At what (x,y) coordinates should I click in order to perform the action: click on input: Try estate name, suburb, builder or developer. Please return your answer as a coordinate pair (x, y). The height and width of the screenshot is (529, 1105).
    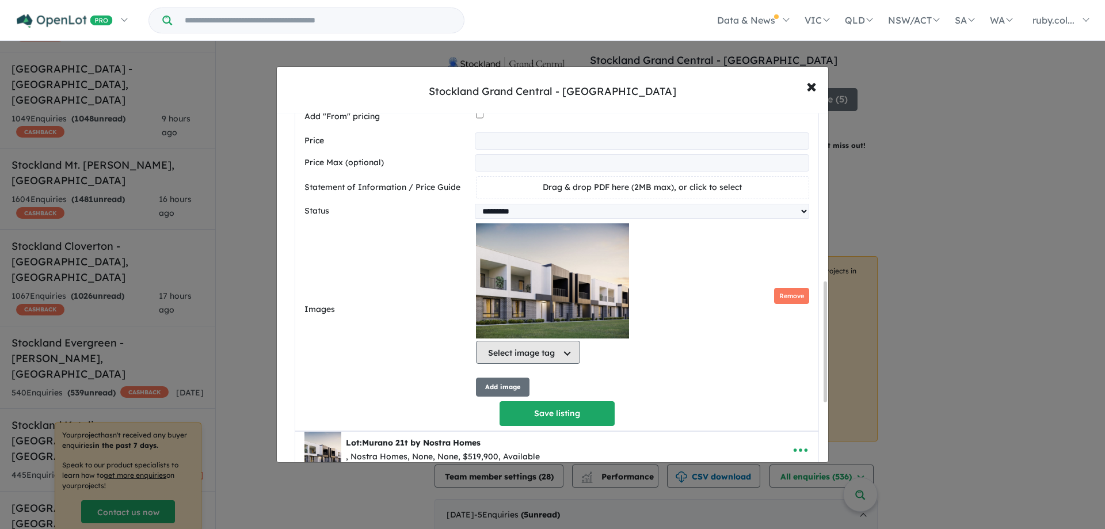
    Looking at the image, I should click on (318, 20).